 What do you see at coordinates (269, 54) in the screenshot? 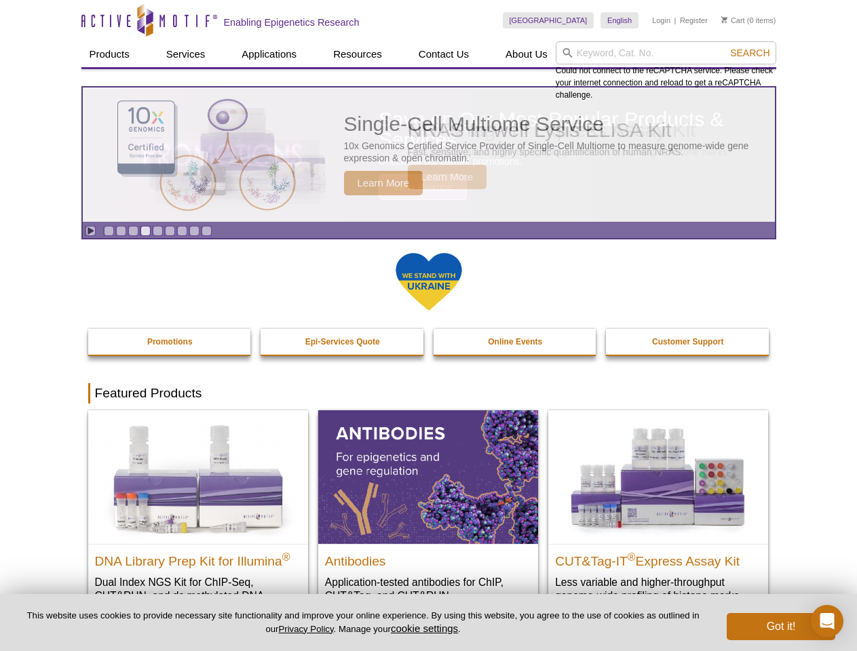
I see `a: Applications` at bounding box center [269, 54].